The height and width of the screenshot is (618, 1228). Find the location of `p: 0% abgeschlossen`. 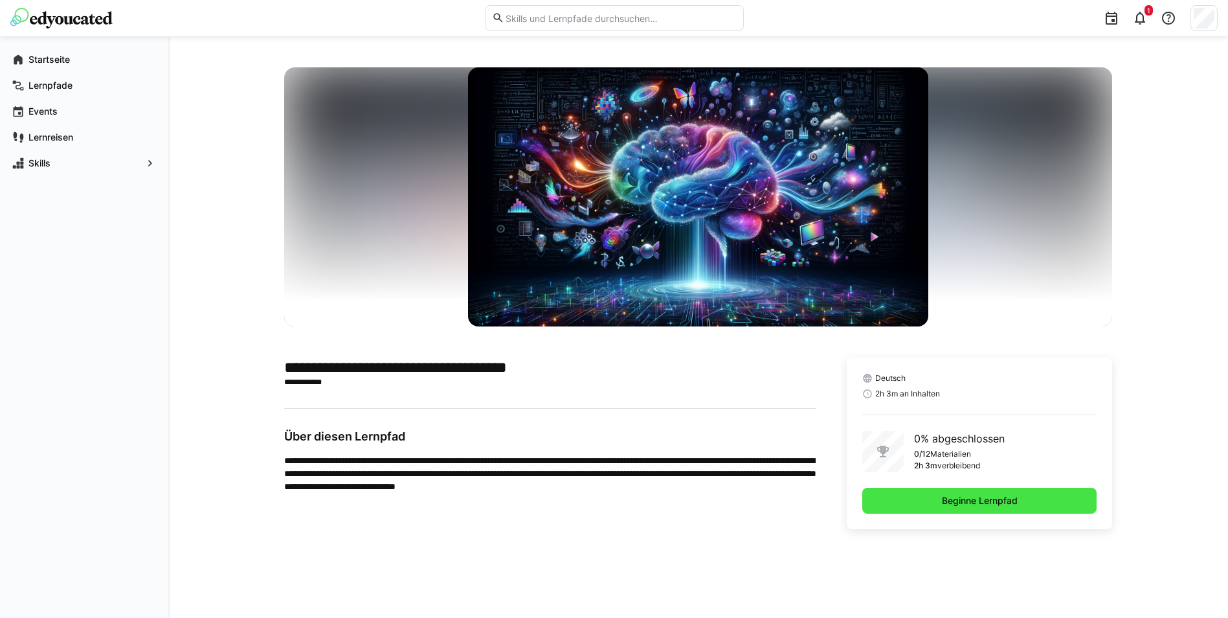

p: 0% abgeschlossen is located at coordinates (959, 438).